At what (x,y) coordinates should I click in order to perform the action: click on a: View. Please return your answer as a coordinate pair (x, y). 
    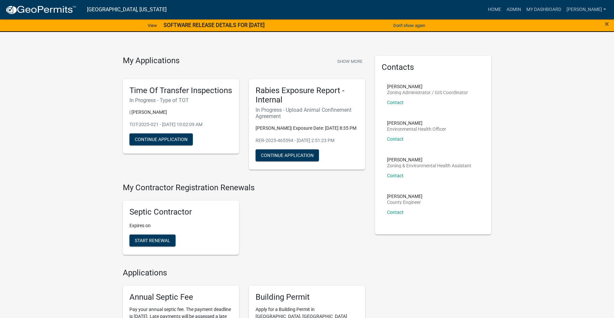
    Looking at the image, I should click on (152, 25).